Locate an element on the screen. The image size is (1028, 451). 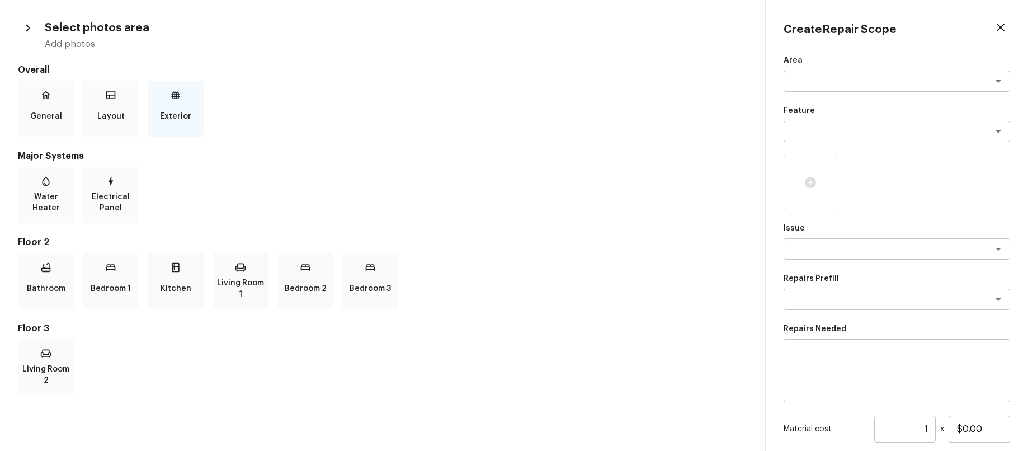
p: Material cost is located at coordinates (826, 429).